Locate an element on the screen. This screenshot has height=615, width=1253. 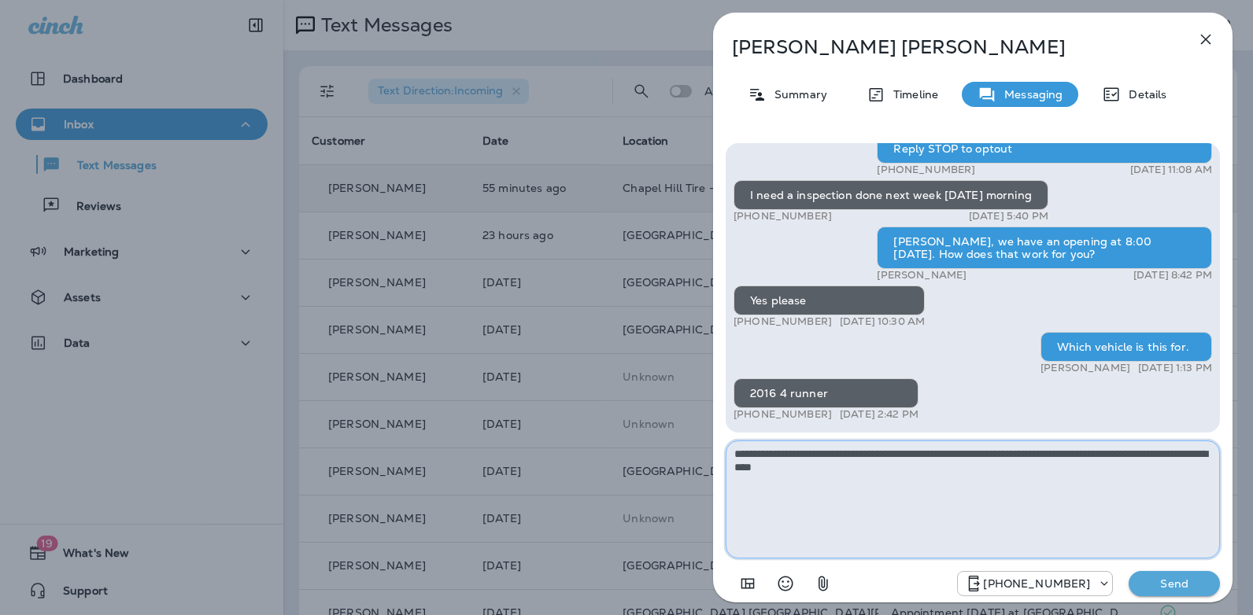
button: Add in a premade template is located at coordinates (748, 584).